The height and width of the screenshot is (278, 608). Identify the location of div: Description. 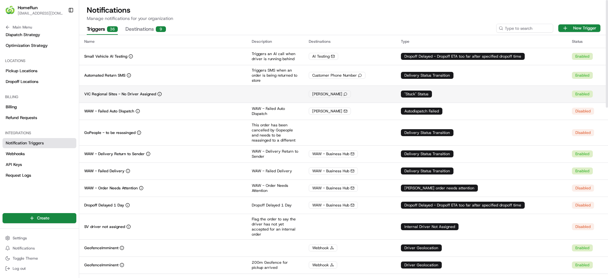
(275, 41).